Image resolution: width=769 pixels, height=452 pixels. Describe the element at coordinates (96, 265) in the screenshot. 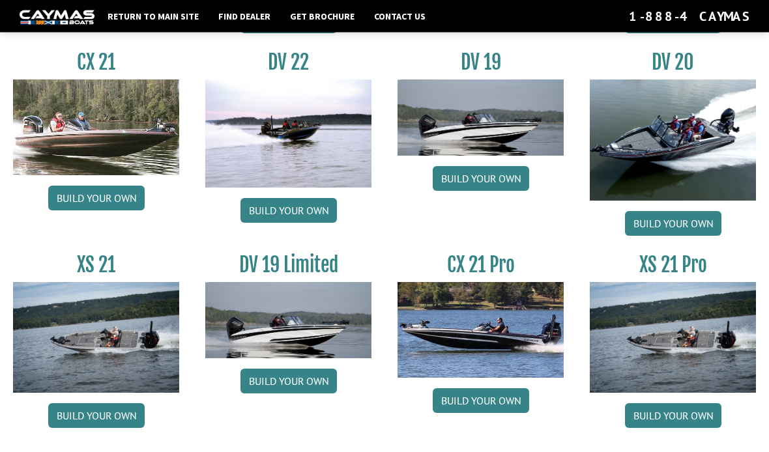

I see `h3: XS 21` at that location.